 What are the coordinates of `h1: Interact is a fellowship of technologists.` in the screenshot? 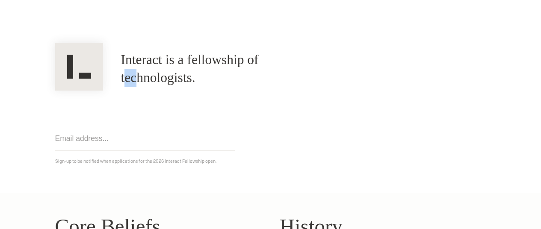 It's located at (222, 69).